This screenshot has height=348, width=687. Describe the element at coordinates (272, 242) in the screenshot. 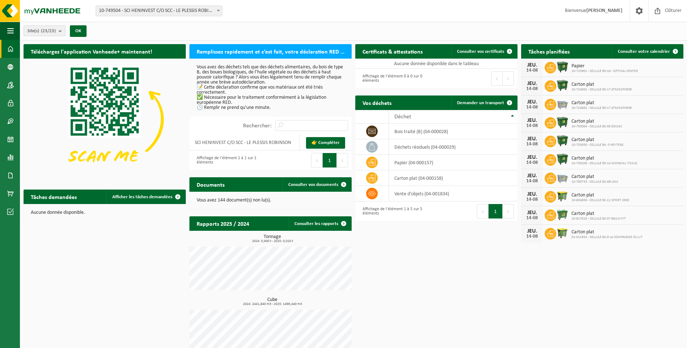

I see `span: 2024: 0,940 t - 2025: 0,010 t` at that location.